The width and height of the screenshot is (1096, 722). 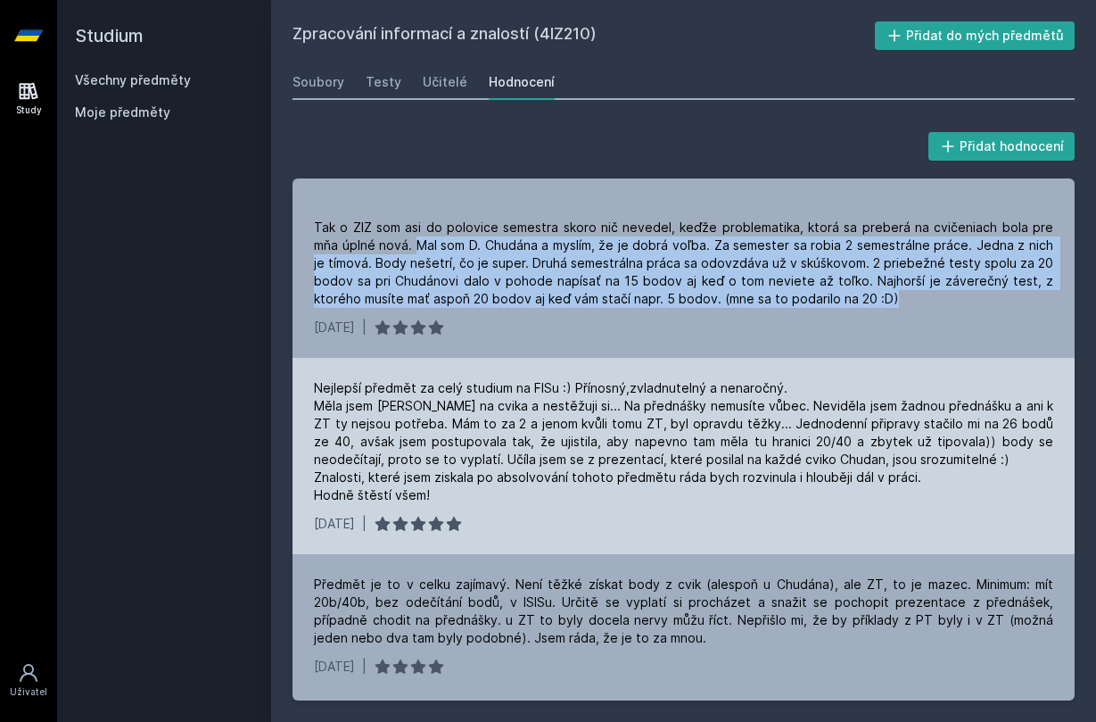 I want to click on a: Učitelé, so click(x=445, y=82).